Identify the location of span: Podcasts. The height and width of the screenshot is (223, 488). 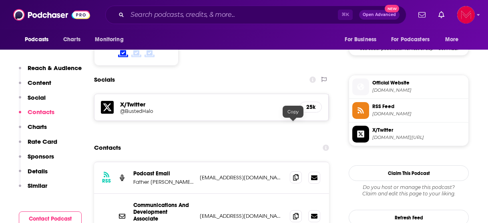
(36, 40).